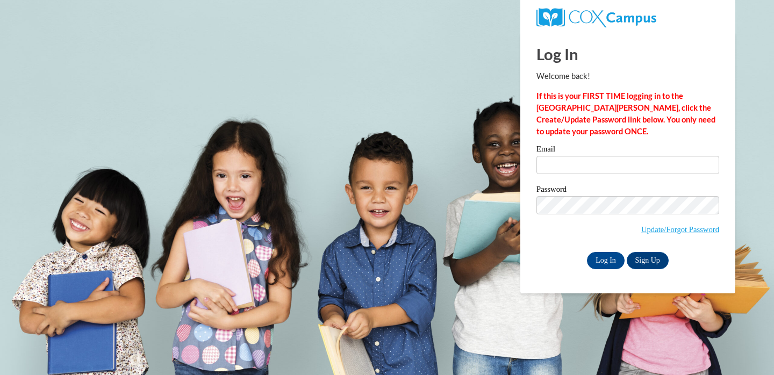 Image resolution: width=774 pixels, height=375 pixels. What do you see at coordinates (628, 150) in the screenshot?
I see `label: Email` at bounding box center [628, 150].